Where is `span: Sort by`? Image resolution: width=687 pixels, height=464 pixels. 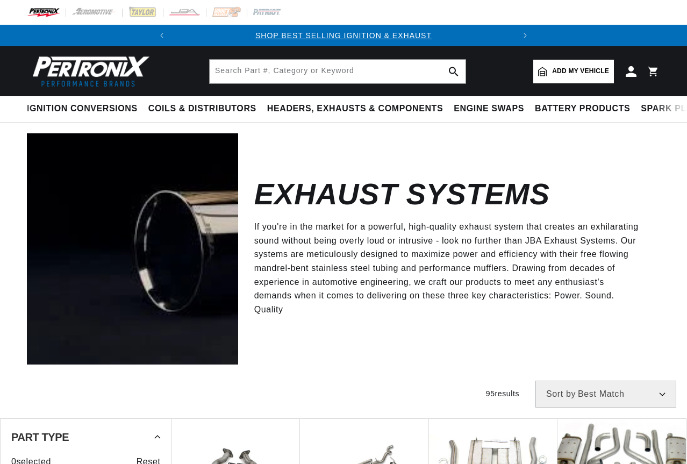
span: Sort by is located at coordinates (561, 394).